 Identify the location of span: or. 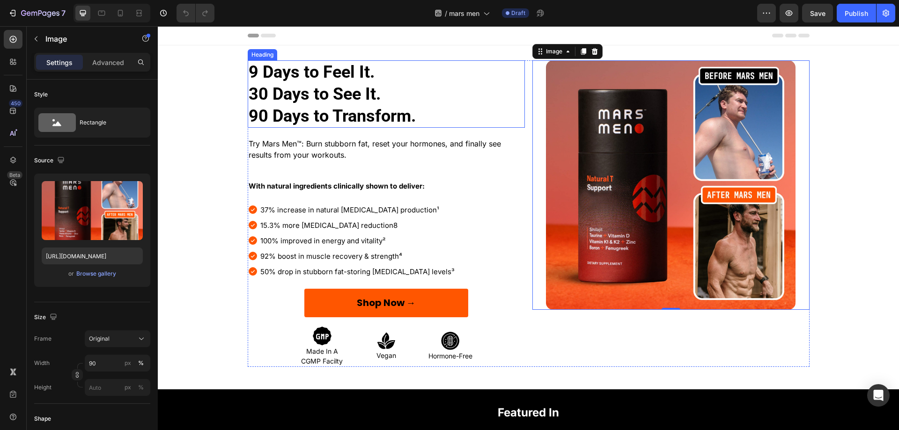
(71, 274).